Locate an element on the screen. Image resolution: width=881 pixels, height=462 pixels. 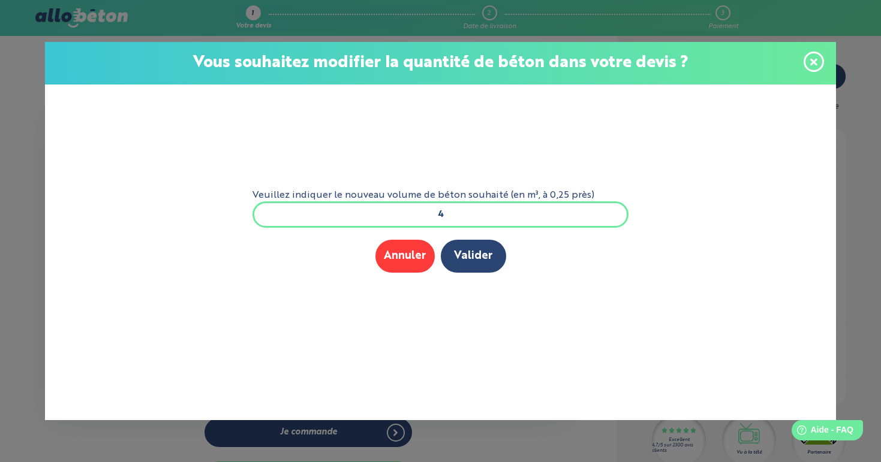
p: Vous souhaitez modifier la quantité de béton dans votre devis ? is located at coordinates (440, 63).